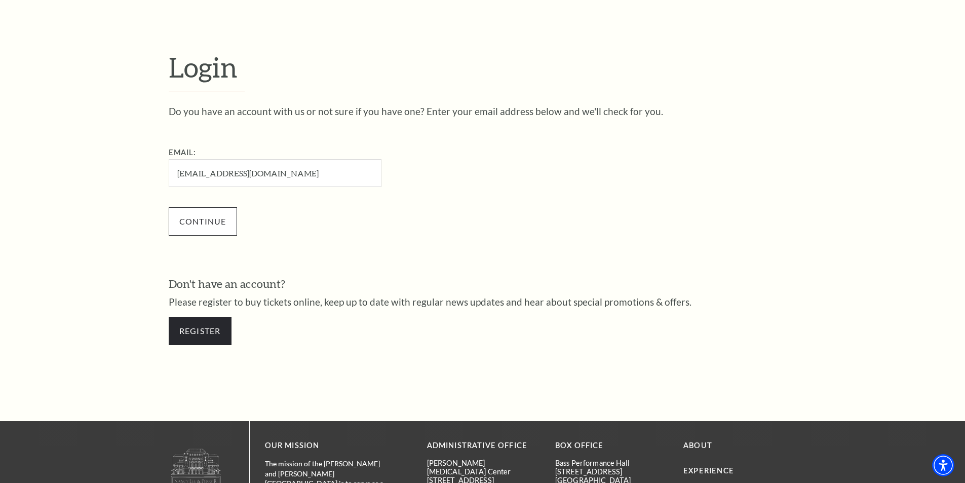 This screenshot has height=483, width=965. What do you see at coordinates (709, 470) in the screenshot?
I see `a: Experience` at bounding box center [709, 470].